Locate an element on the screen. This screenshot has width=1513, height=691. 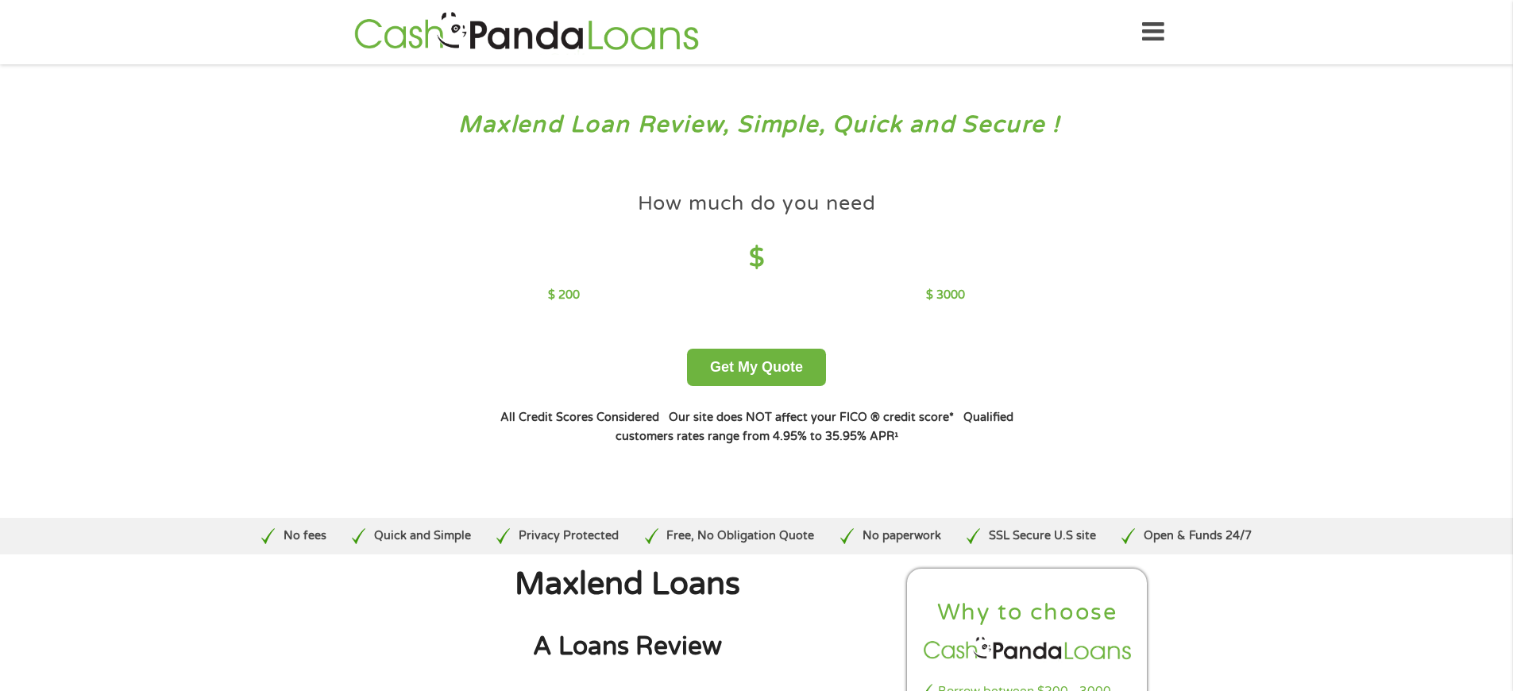
span: Maxlend Loans is located at coordinates (628, 584).